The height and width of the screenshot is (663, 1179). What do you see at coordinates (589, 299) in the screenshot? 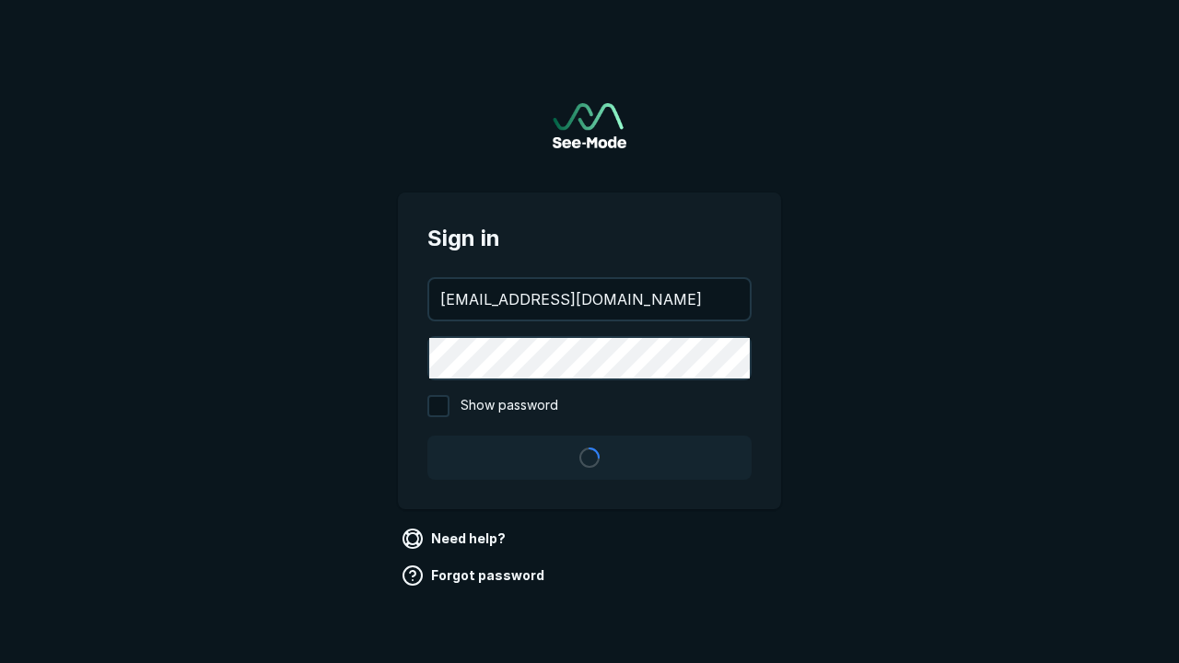
I see `input: your@email.com` at bounding box center [589, 299].